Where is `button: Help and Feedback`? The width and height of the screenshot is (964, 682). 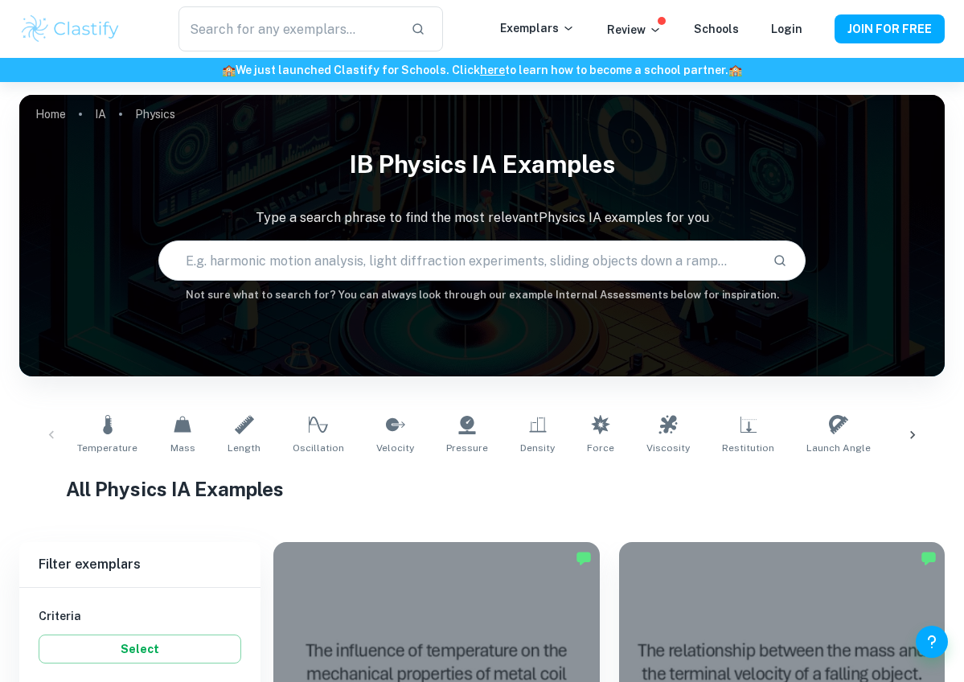
button: Help and Feedback is located at coordinates (932, 642).